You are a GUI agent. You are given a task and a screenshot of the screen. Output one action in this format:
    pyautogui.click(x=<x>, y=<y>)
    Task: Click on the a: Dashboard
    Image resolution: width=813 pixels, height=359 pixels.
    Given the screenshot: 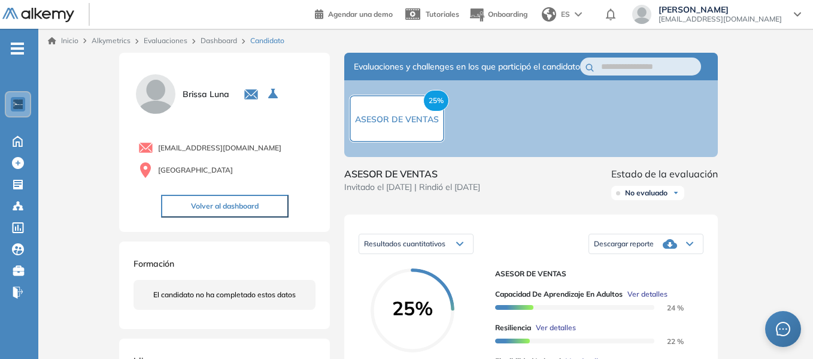 What is the action you would take?
    pyautogui.click(x=219, y=40)
    